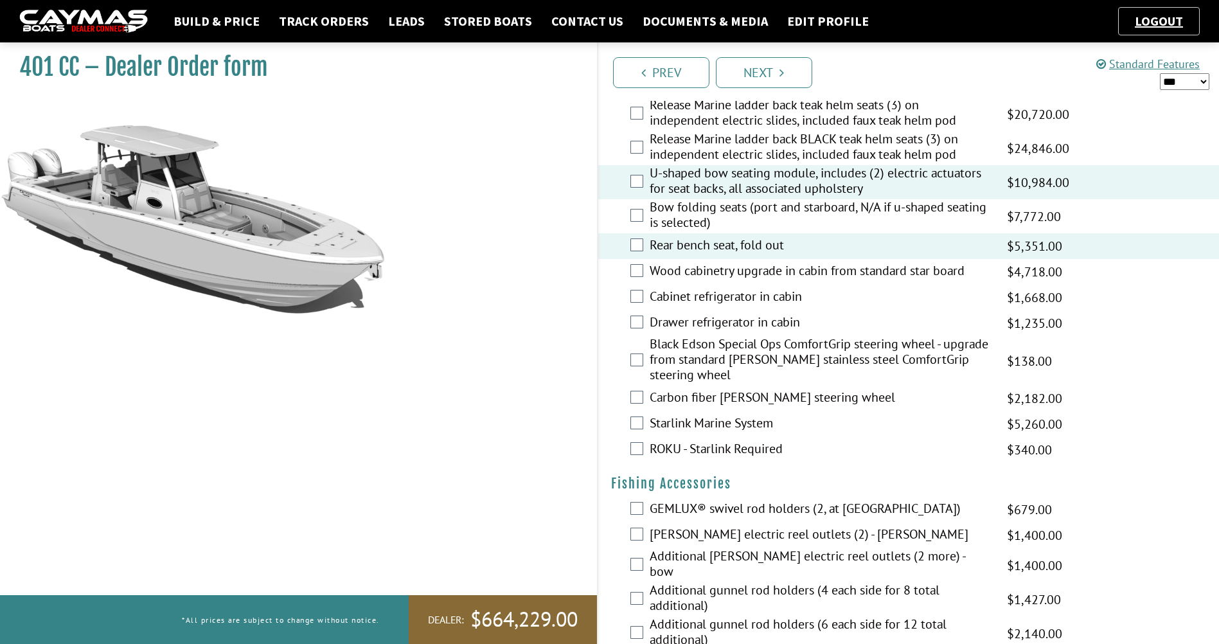 This screenshot has height=644, width=1219. I want to click on span: $5,260.00, so click(1034, 424).